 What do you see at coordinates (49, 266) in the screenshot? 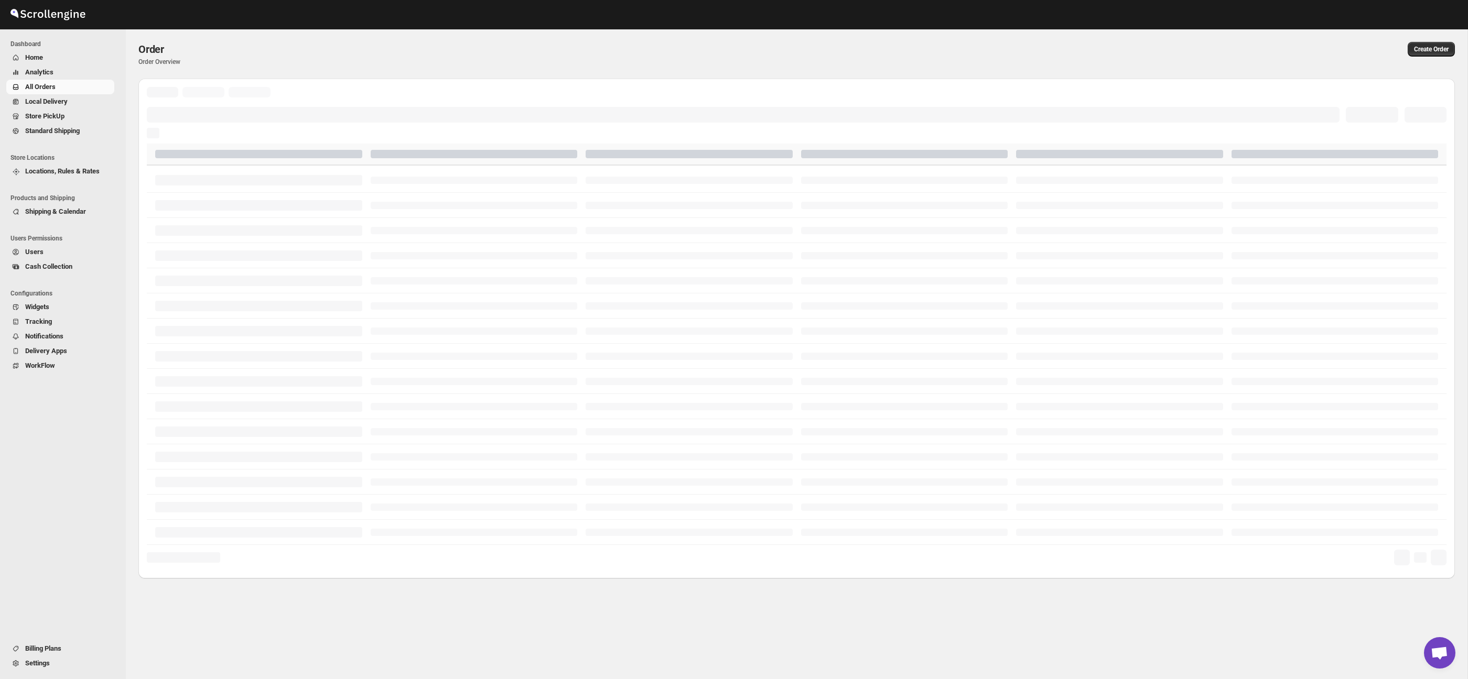
I see `span: Cash Collection` at bounding box center [49, 266].